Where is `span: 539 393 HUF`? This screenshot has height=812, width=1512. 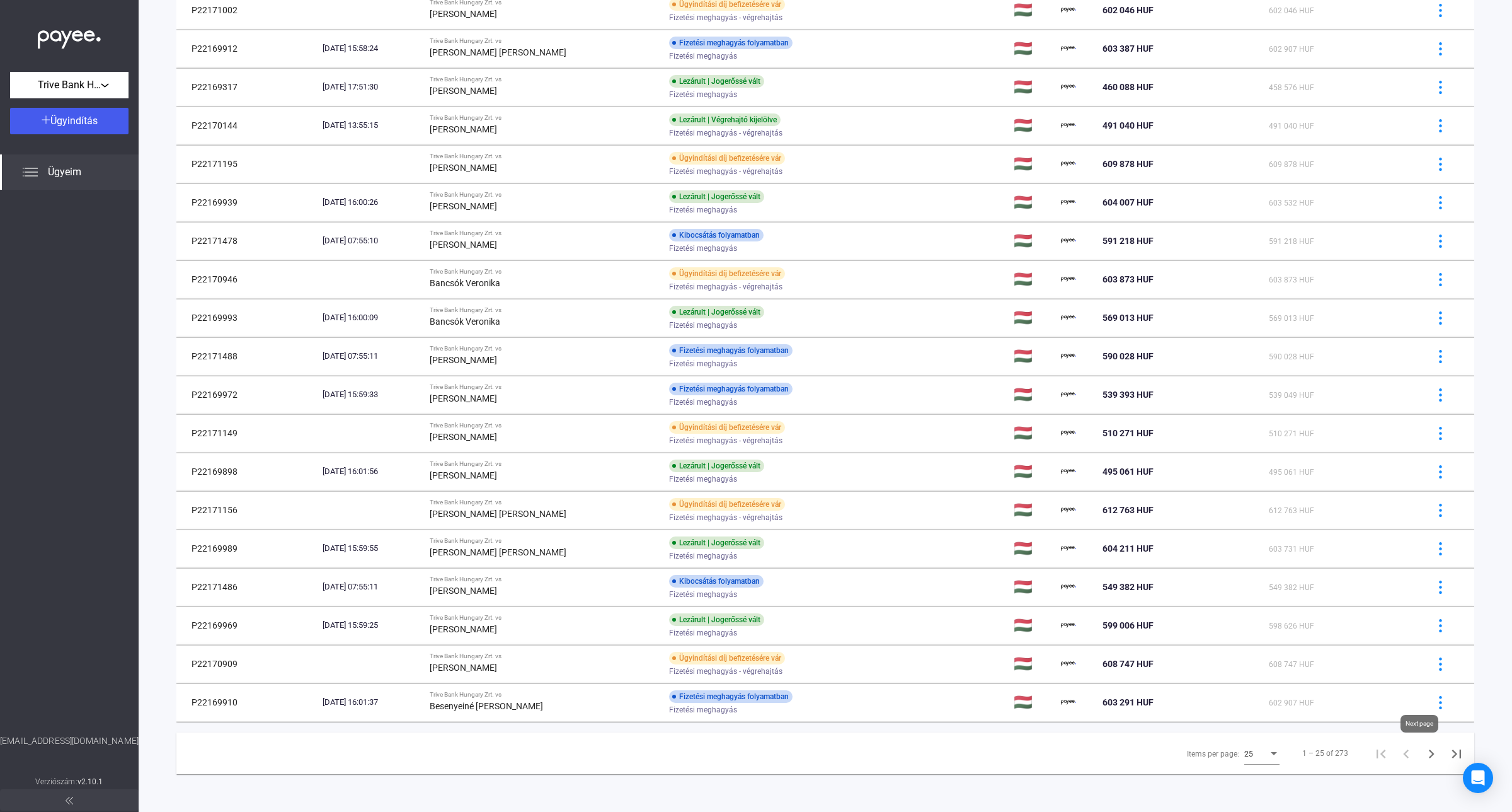
span: 539 393 HUF is located at coordinates (1128, 394).